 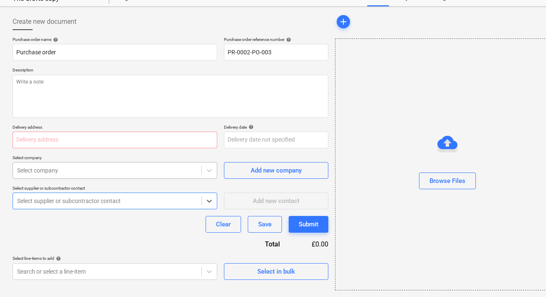 I want to click on div: Save, so click(x=265, y=224).